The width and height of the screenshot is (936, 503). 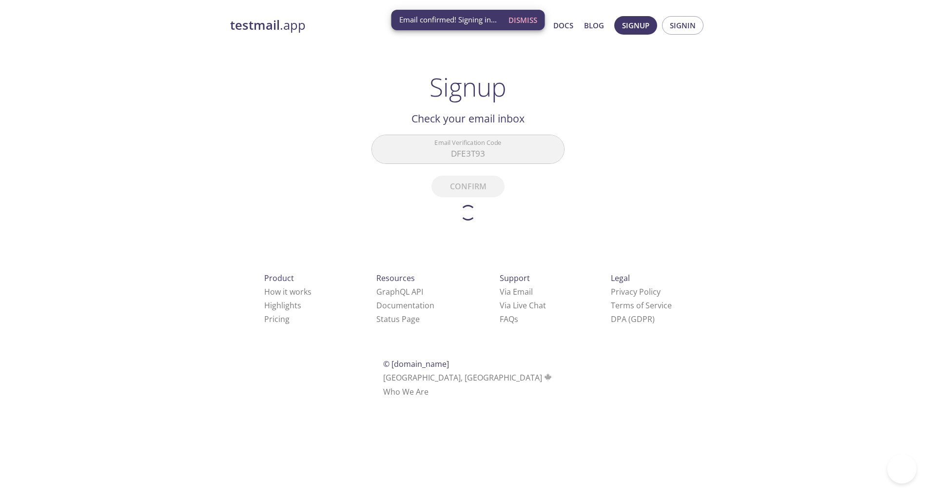 I want to click on h2: Check your email inbox, so click(x=468, y=118).